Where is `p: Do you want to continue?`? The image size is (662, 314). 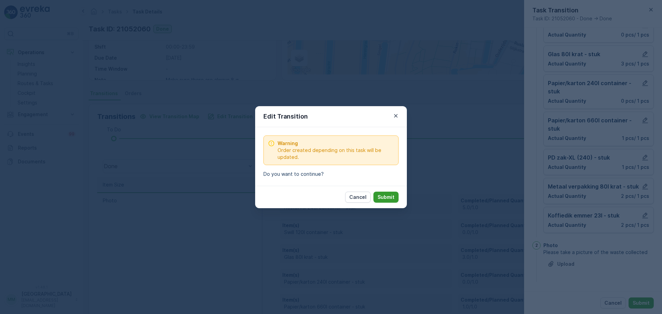 p: Do you want to continue? is located at coordinates (331, 174).